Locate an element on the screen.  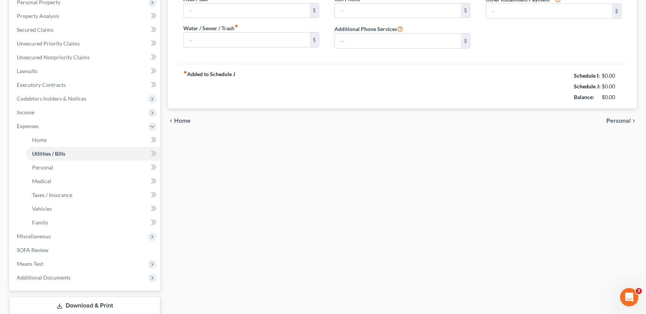
span: Secured Claims is located at coordinates (35, 29).